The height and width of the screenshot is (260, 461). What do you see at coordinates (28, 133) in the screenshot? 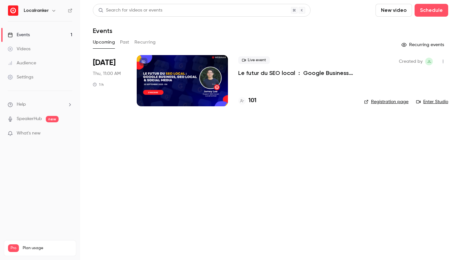
I see `span: What's new` at bounding box center [28, 133].